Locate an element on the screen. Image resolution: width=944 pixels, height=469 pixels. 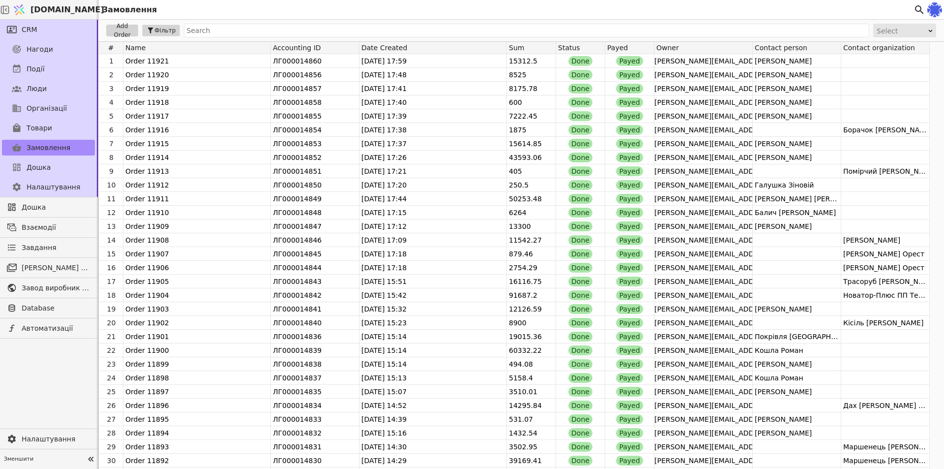
div: ЛГ000014856 is located at coordinates (316, 74).